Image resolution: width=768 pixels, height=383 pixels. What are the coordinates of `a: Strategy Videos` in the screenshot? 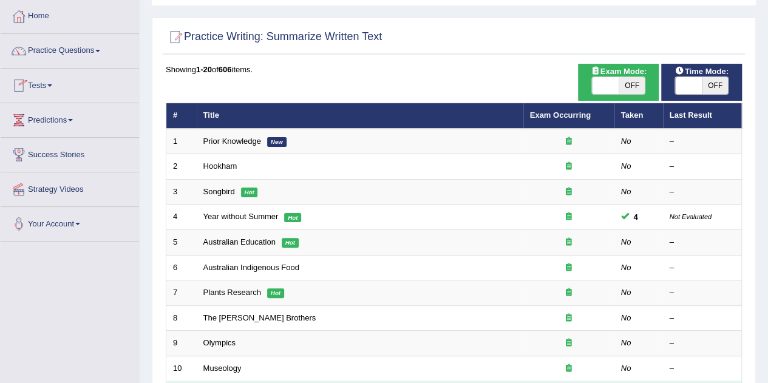 It's located at (70, 188).